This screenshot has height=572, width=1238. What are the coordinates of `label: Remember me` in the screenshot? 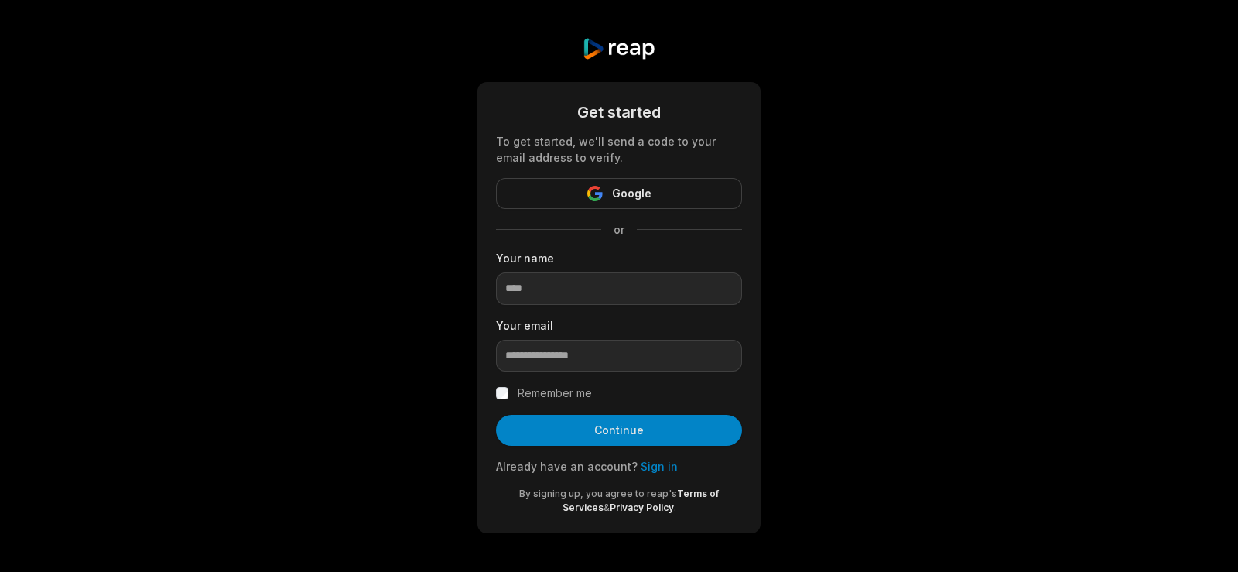 It's located at (555, 393).